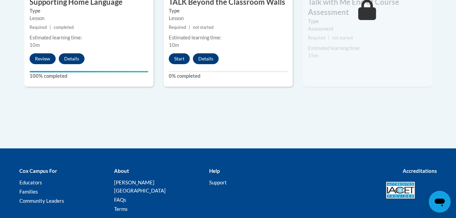 The height and width of the screenshot is (218, 456). I want to click on button: Start, so click(179, 59).